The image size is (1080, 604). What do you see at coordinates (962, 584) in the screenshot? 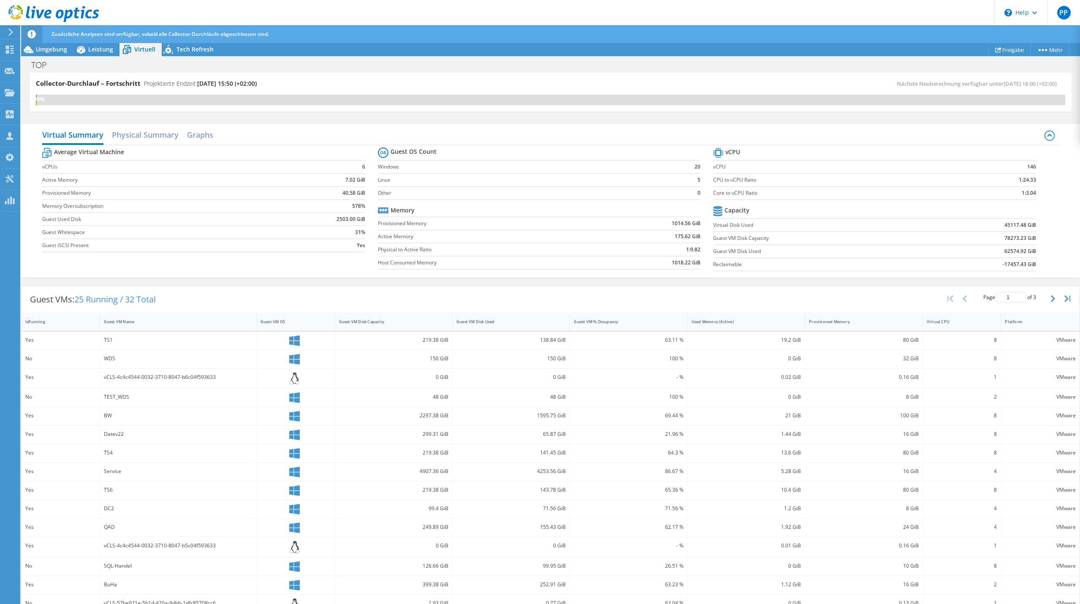
I see `div: 2` at bounding box center [962, 584].